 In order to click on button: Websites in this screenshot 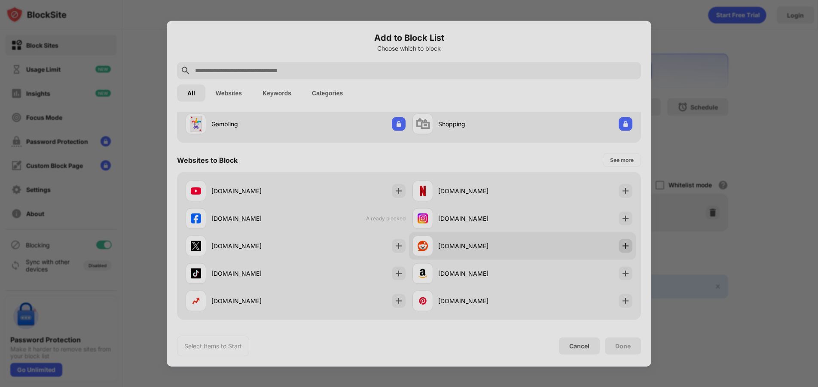, I will do `click(228, 93)`.